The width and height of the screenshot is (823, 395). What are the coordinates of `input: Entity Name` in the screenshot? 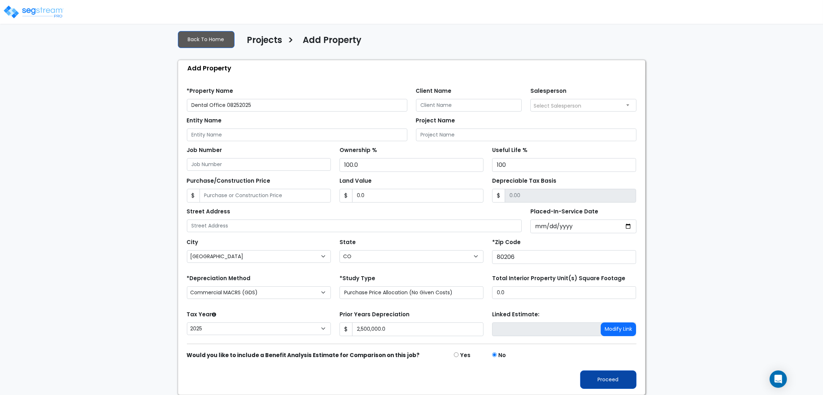 It's located at (297, 135).